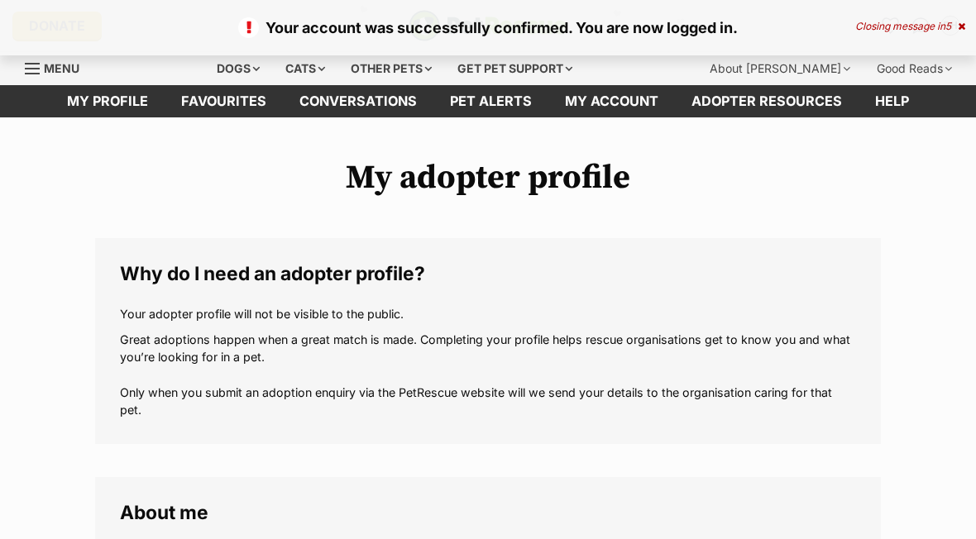 The height and width of the screenshot is (539, 976). I want to click on a: Pet alerts, so click(491, 101).